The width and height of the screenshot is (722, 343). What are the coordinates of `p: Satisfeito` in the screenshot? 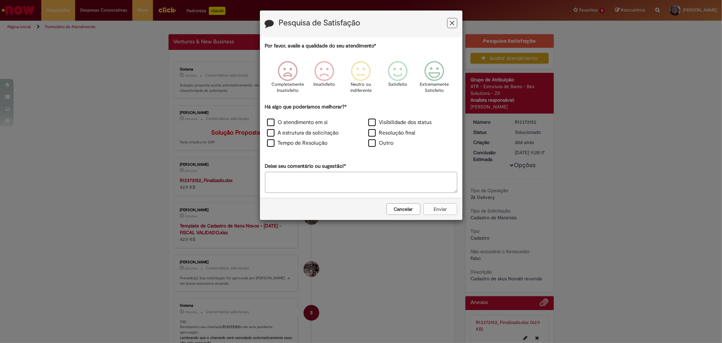 It's located at (398, 84).